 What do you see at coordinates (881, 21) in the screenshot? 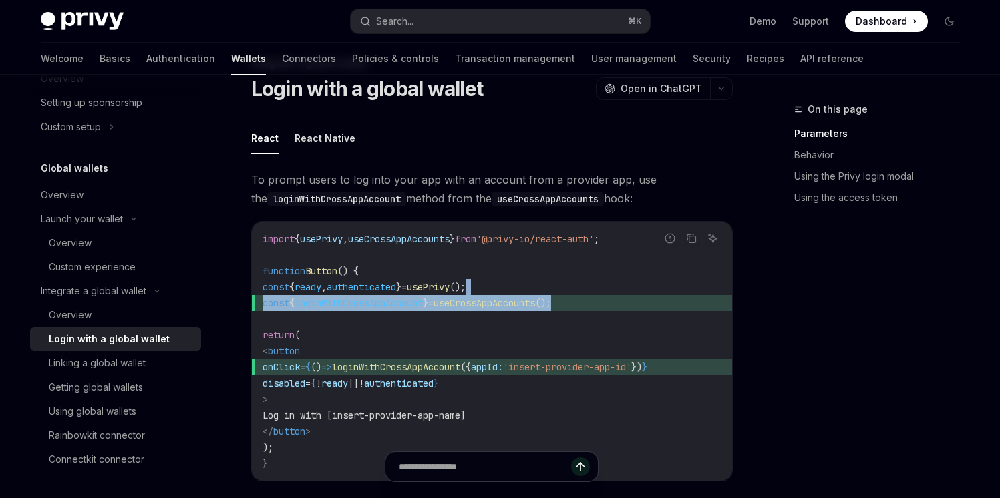
I see `span: Dashboard` at bounding box center [881, 21].